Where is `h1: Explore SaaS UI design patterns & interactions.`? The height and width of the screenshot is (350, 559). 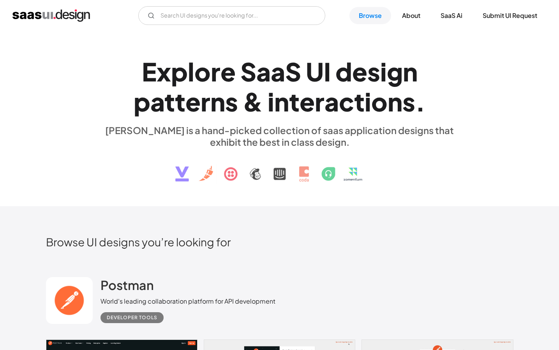
h1: Explore SaaS UI design patterns & interactions. is located at coordinates (279, 86).